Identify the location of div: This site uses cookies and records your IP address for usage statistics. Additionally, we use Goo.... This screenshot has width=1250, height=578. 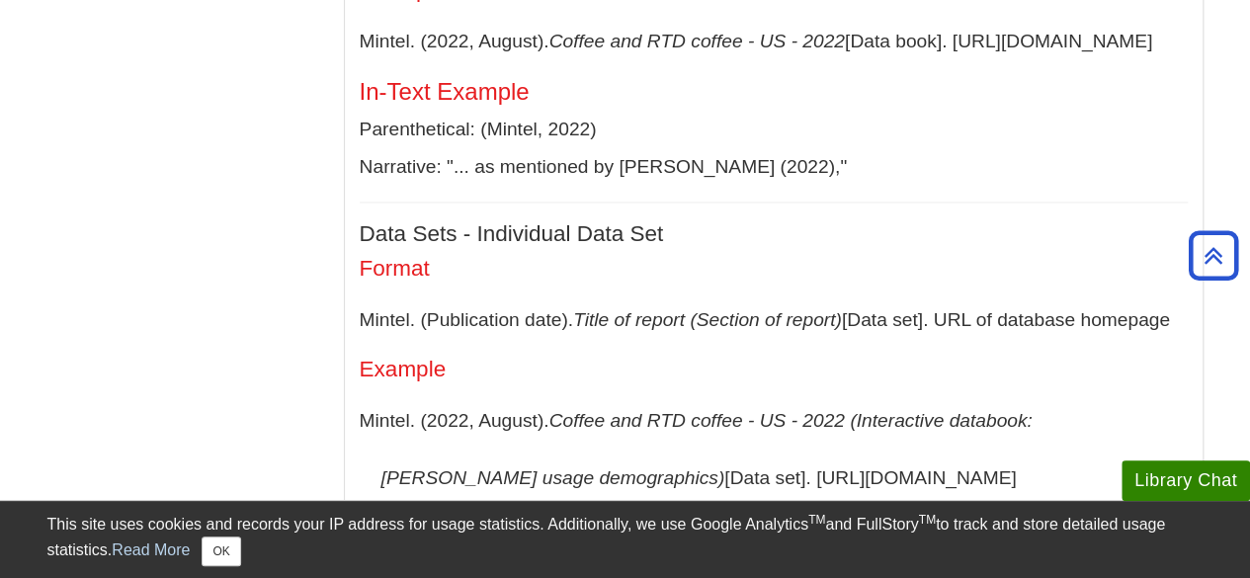
(625, 539).